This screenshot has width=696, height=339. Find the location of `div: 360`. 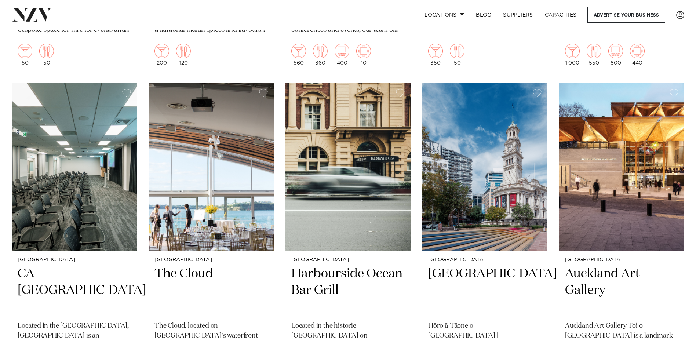

div: 360 is located at coordinates (320, 55).